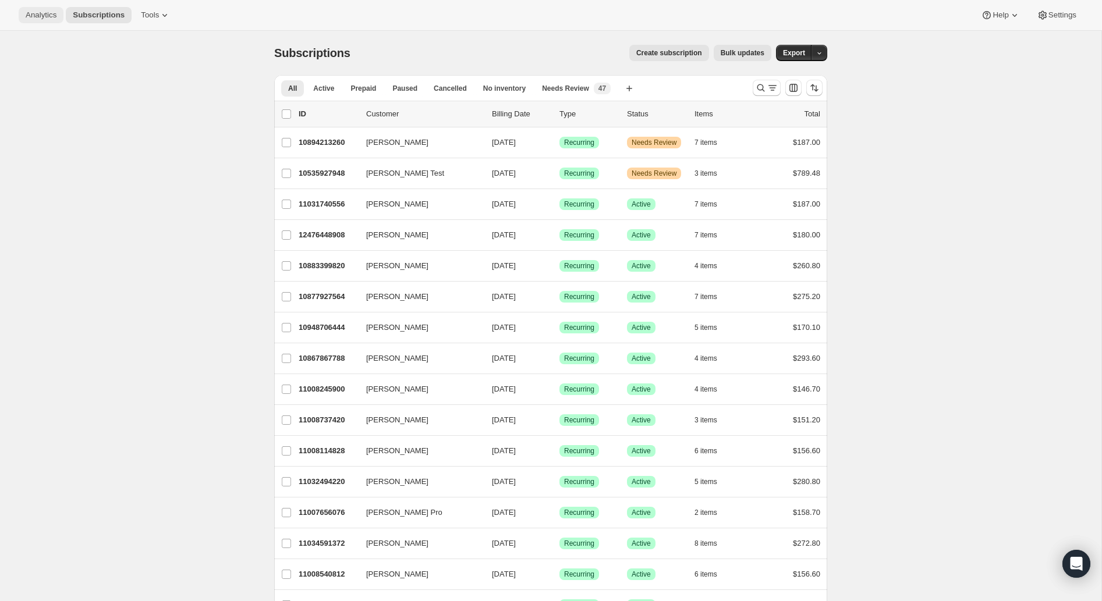 The height and width of the screenshot is (601, 1102). What do you see at coordinates (328, 420) in the screenshot?
I see `p: 11008737420` at bounding box center [328, 420].